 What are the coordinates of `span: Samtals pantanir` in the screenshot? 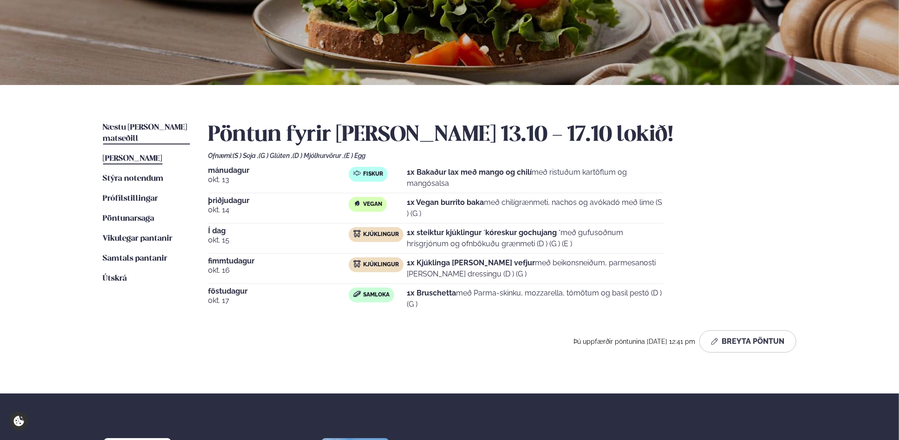 It's located at (135, 258).